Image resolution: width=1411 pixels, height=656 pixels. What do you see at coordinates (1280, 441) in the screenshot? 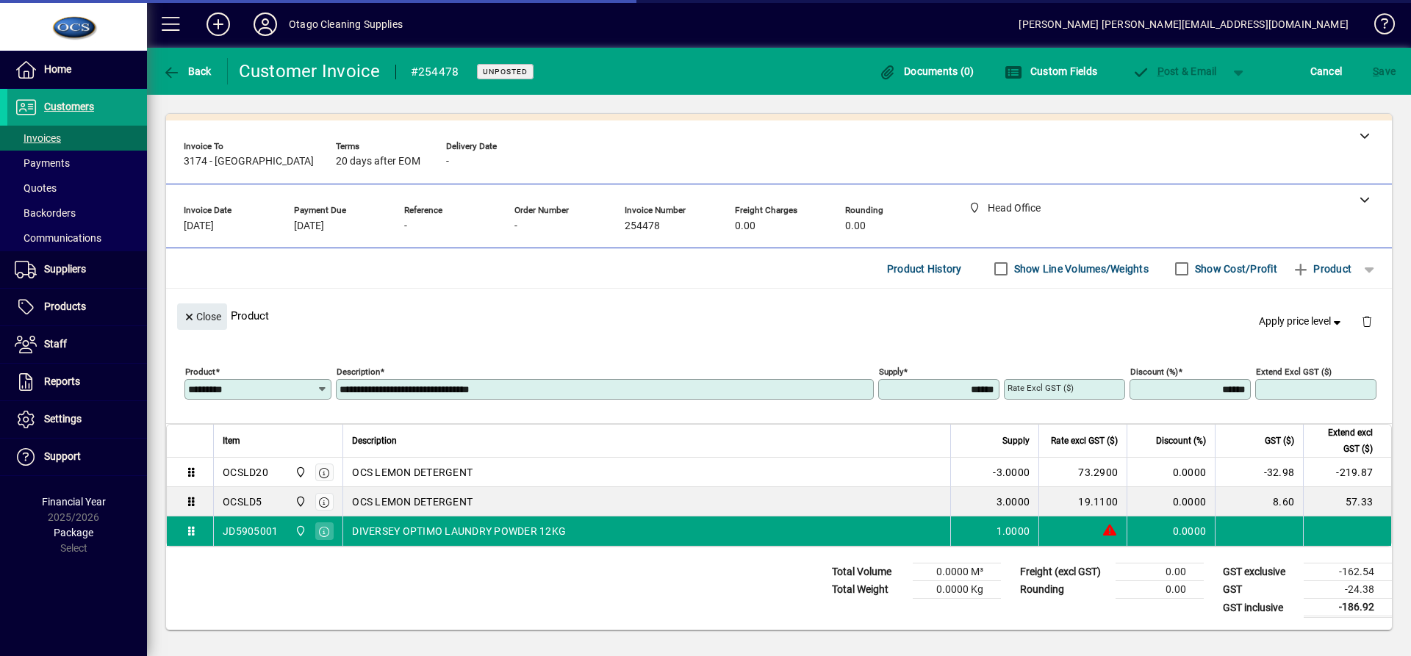
I see `span: GST ($)` at bounding box center [1280, 441].